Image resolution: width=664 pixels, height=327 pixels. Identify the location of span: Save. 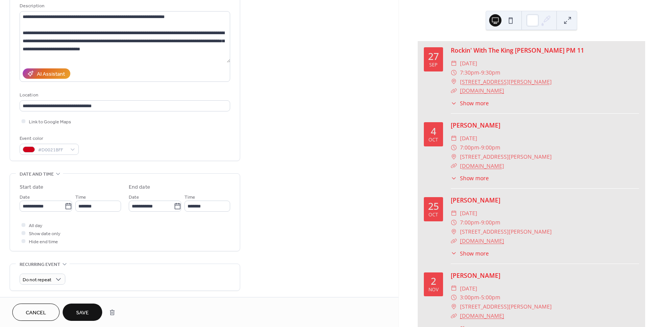
(82, 313).